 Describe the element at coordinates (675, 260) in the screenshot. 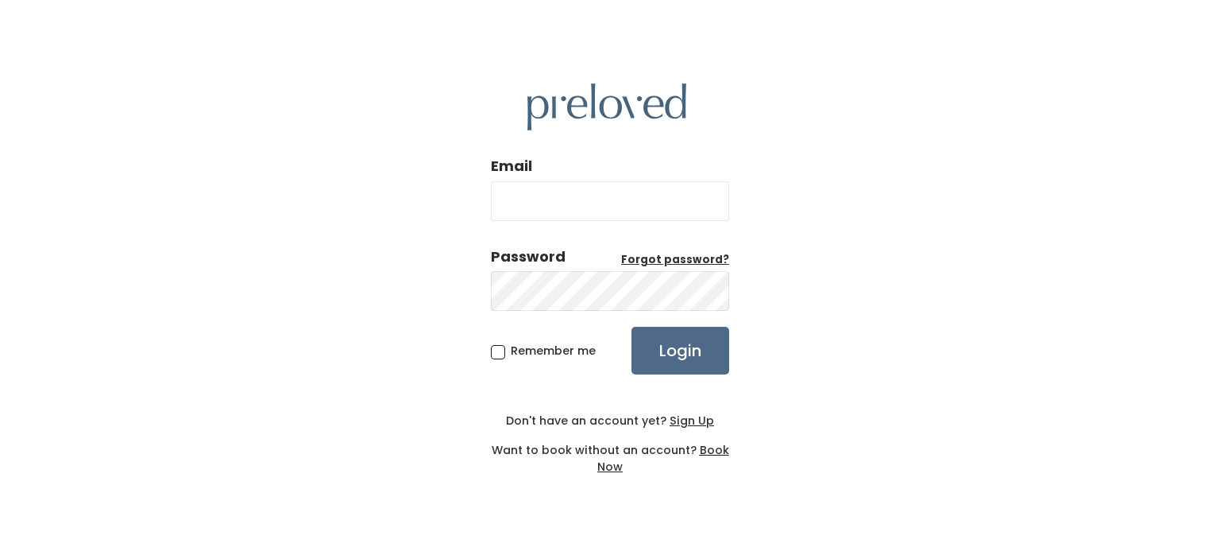

I see `a: Forgot password?` at that location.